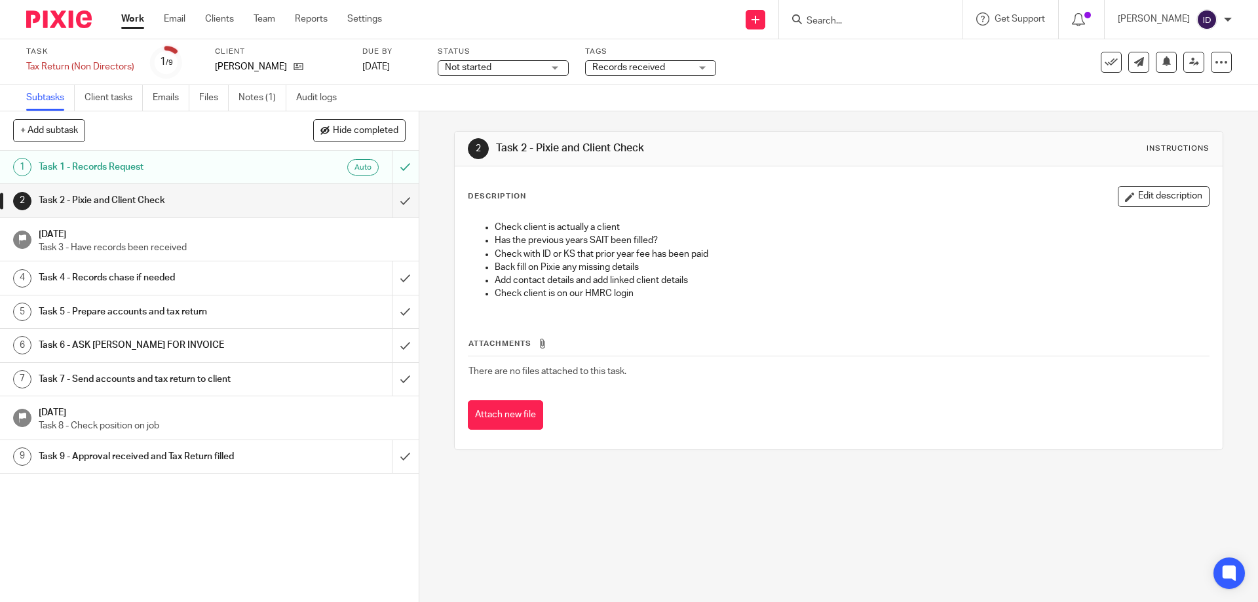  I want to click on label: Due by, so click(392, 52).